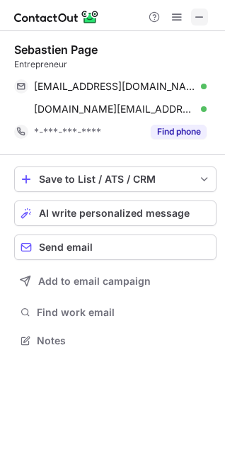 The image size is (225, 452). What do you see at coordinates (57, 17) in the screenshot?
I see `img: ContactOut v5.3.10` at bounding box center [57, 17].